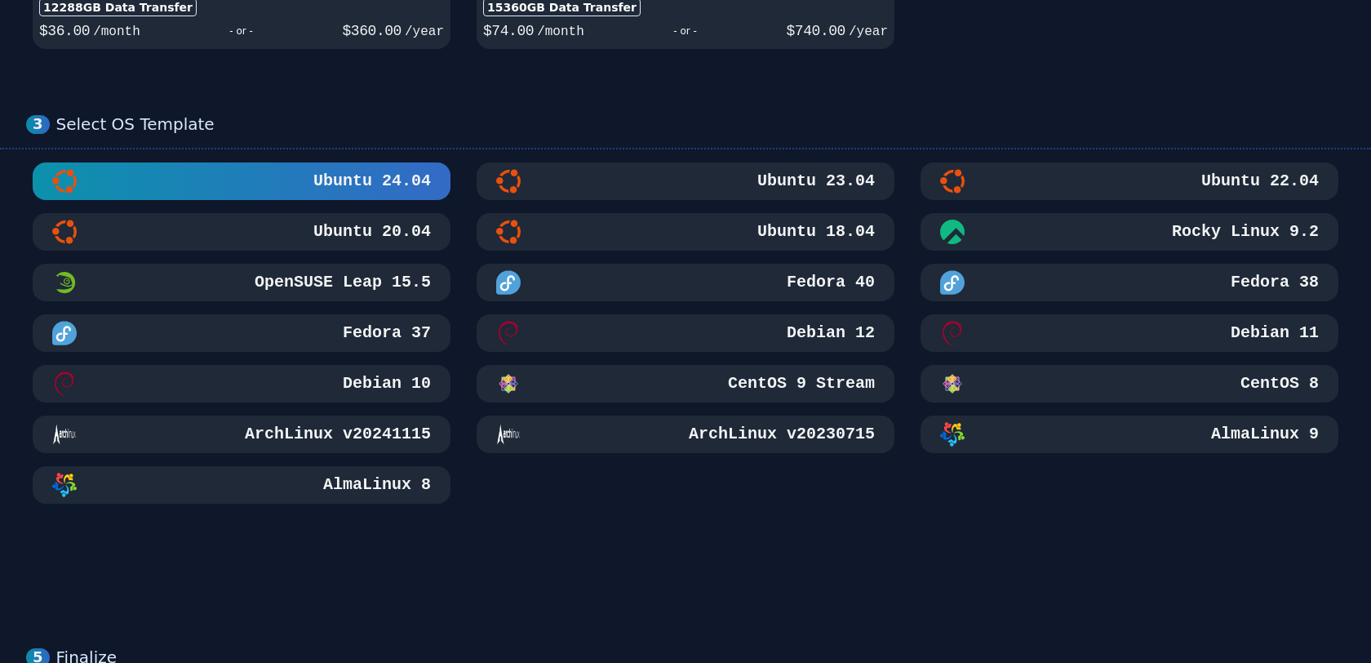 Image resolution: width=1371 pixels, height=663 pixels. Describe the element at coordinates (1244, 232) in the screenshot. I see `h3: Rocky Linux 9.2` at that location.